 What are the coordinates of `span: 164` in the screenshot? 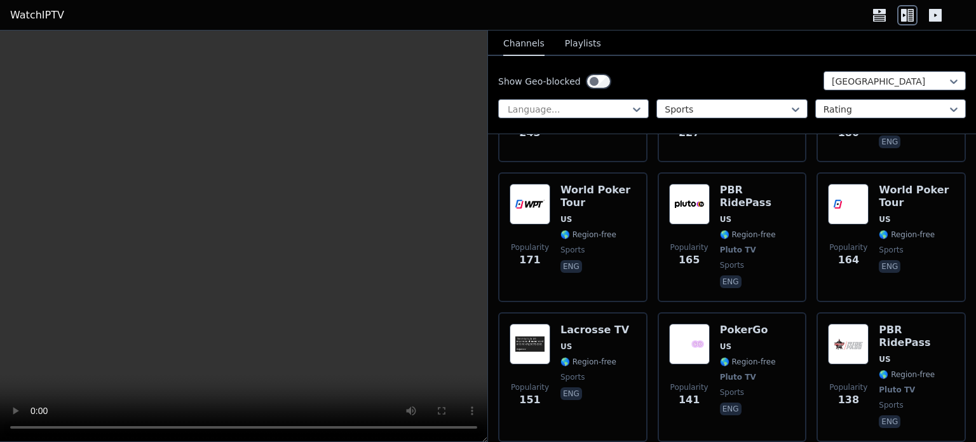 It's located at (849, 260).